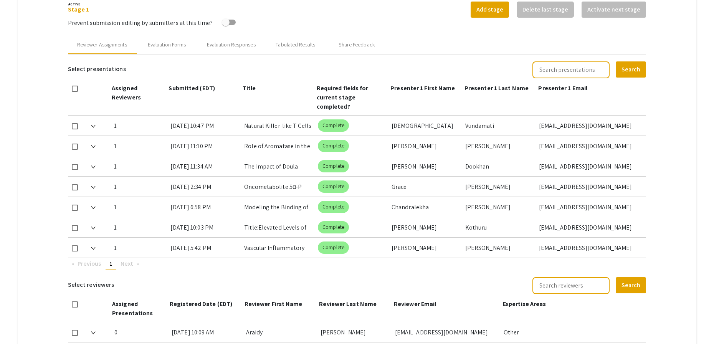 This screenshot has height=344, width=714. What do you see at coordinates (231, 45) in the screenshot?
I see `div: Evaluation Responses` at bounding box center [231, 45].